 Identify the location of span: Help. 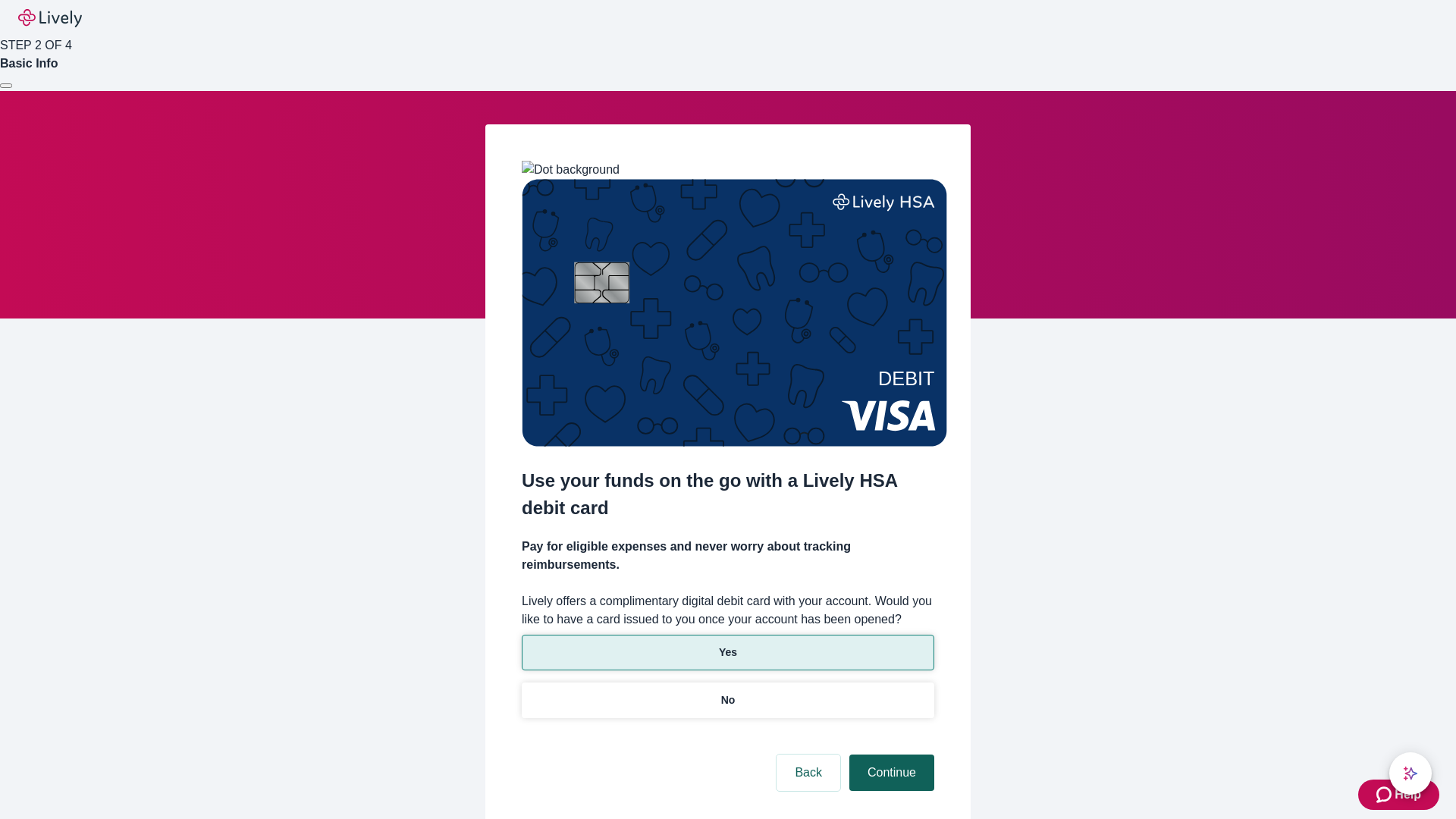
(1407, 794).